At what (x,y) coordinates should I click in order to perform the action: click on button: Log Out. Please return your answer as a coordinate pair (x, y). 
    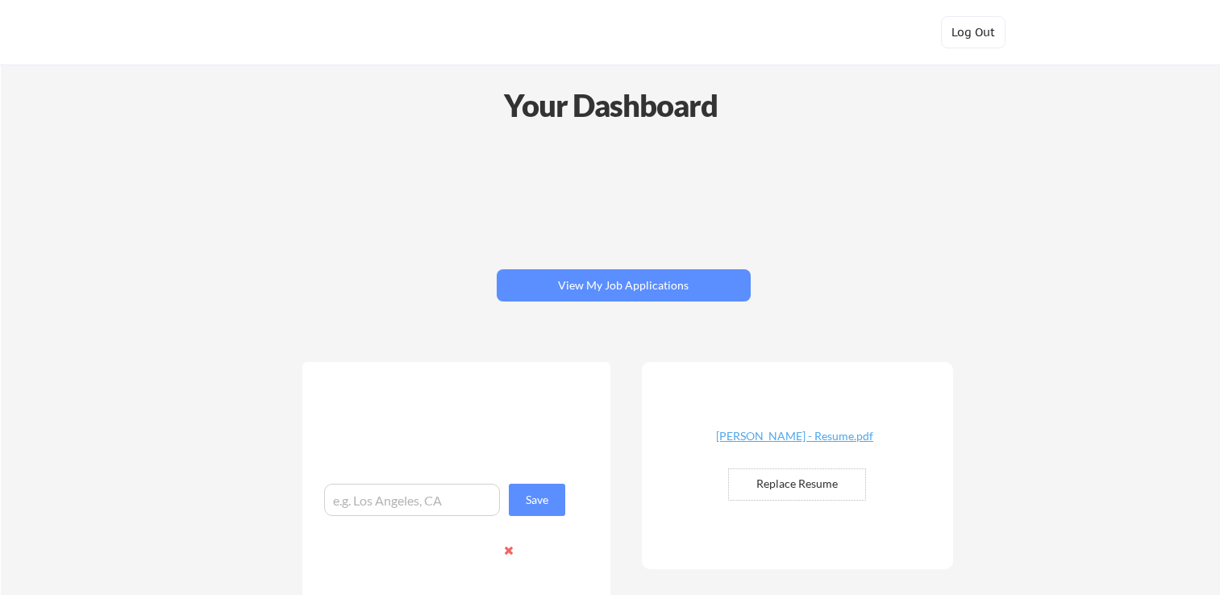
    Looking at the image, I should click on (973, 32).